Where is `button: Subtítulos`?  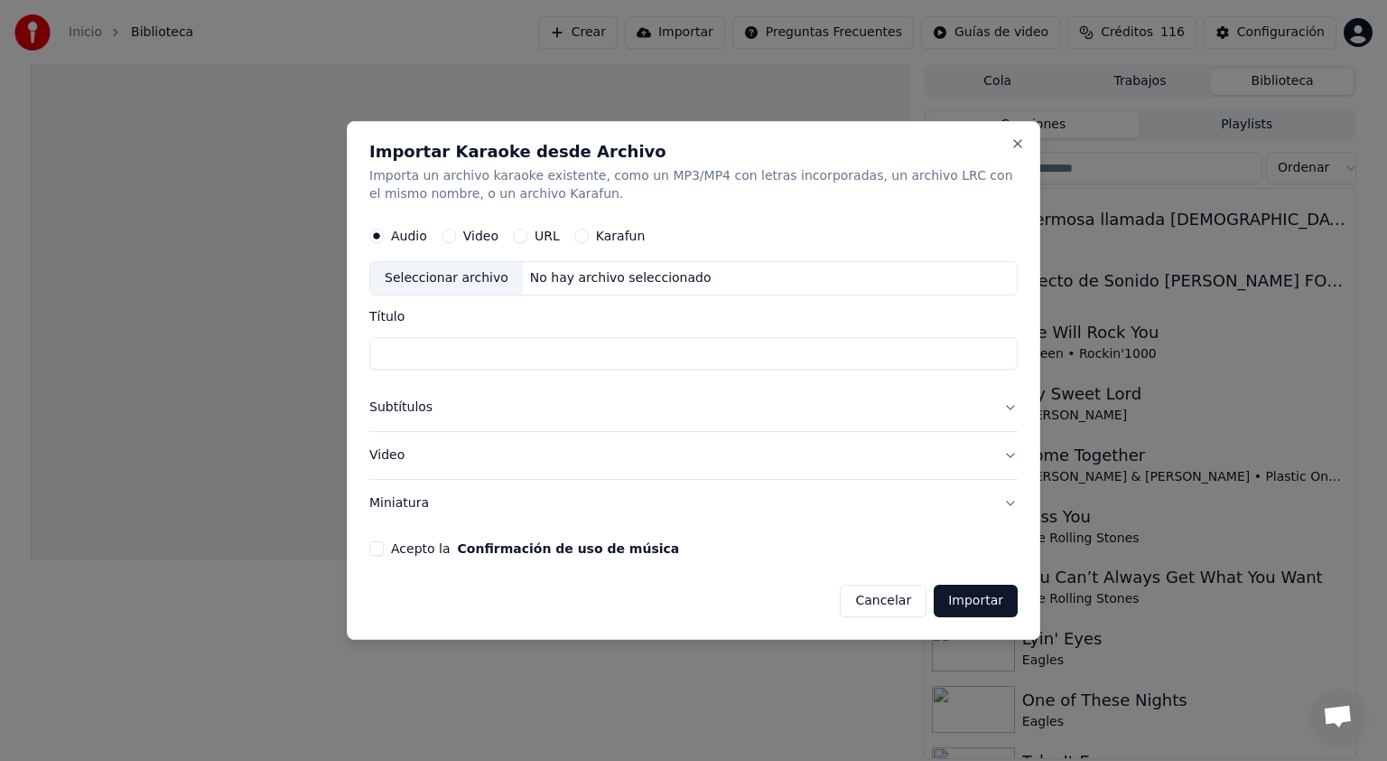 button: Subtítulos is located at coordinates (694, 407).